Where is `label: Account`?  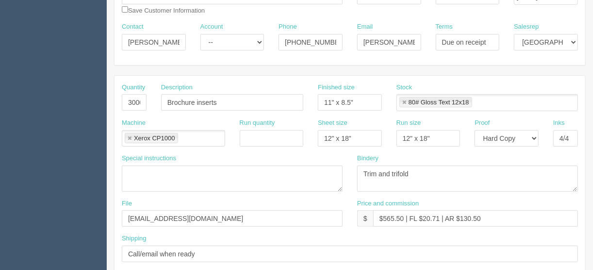 label: Account is located at coordinates (212, 27).